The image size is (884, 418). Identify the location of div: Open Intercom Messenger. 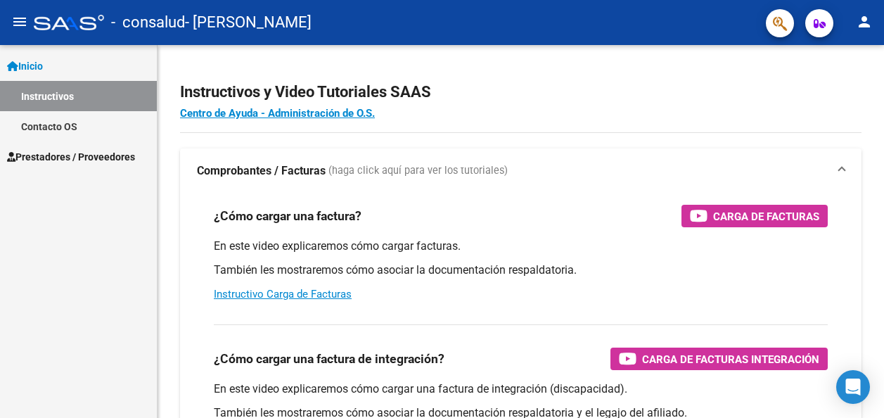
(853, 387).